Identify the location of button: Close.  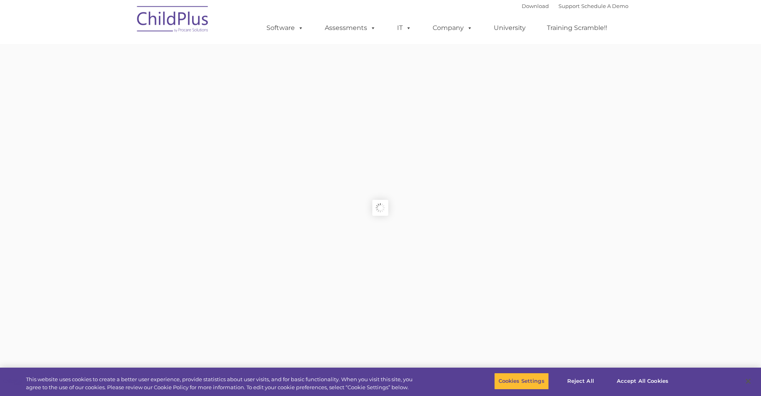
(749, 381).